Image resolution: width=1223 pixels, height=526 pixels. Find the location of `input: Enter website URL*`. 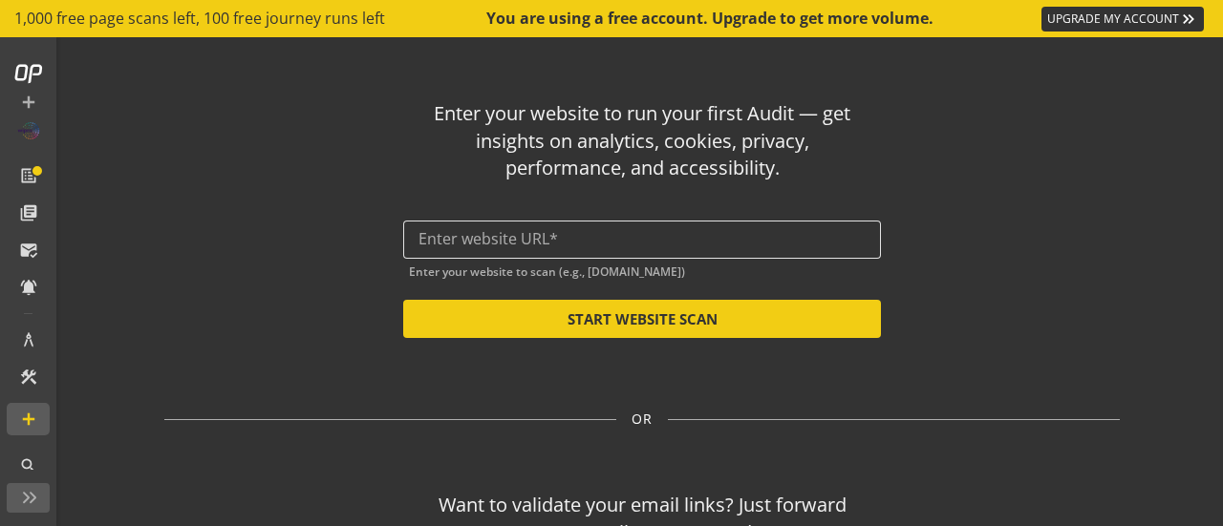

input: Enter website URL* is located at coordinates (642, 239).